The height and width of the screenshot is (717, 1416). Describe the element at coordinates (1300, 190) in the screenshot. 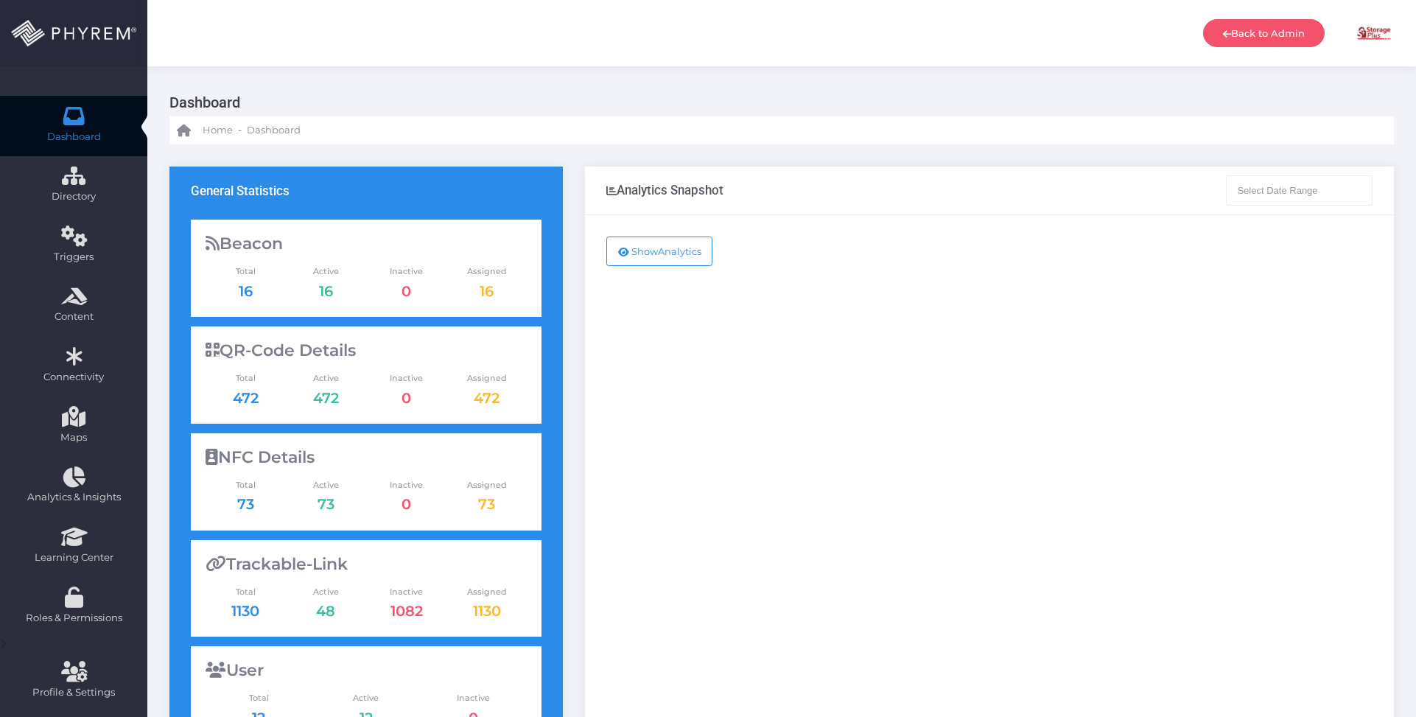

I see `input: Select Date Range` at that location.